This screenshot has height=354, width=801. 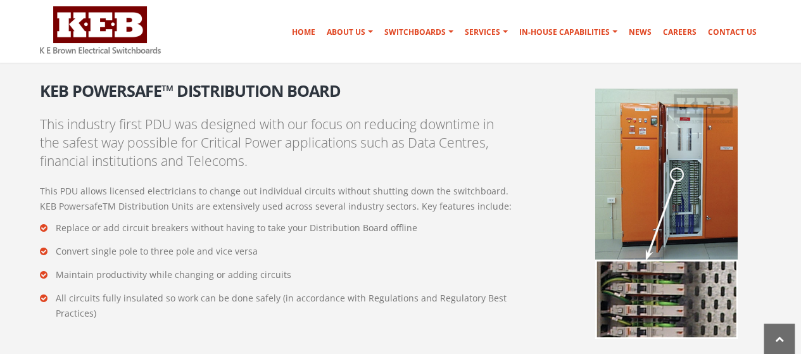 What do you see at coordinates (277, 199) in the screenshot?
I see `p: This PDU allows licensed electricians to change out individual circuits without shutting down the...` at bounding box center [277, 199].